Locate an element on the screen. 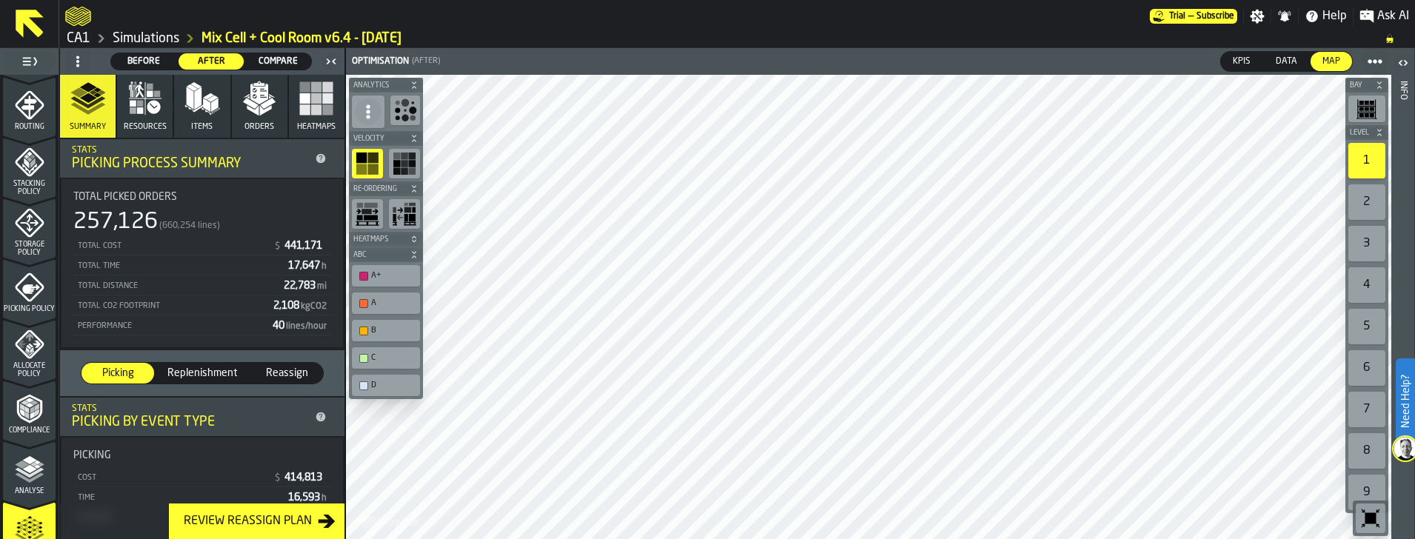  label: button-switch-multi-Map is located at coordinates (1331, 61).